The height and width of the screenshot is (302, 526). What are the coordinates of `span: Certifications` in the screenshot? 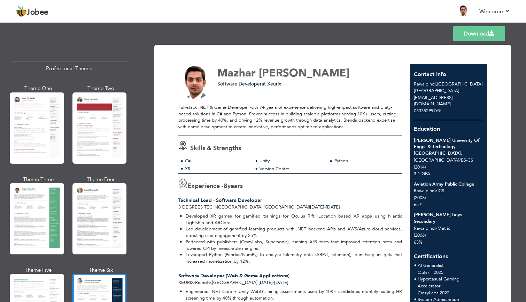 It's located at (431, 254).